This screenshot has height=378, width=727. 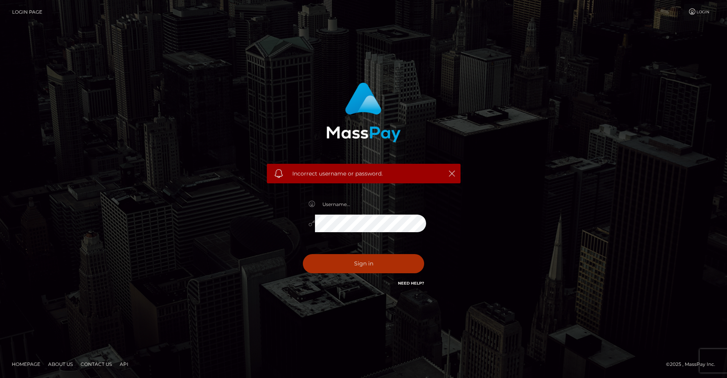 I want to click on a: About Us, so click(x=60, y=364).